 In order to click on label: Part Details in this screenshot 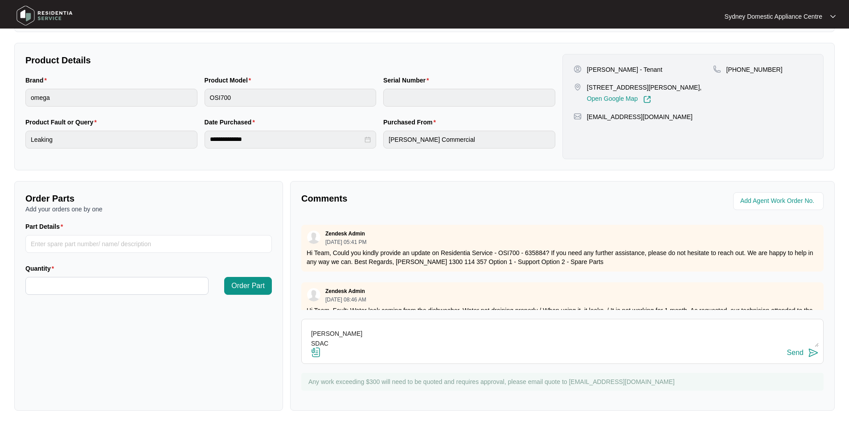, I will do `click(46, 226)`.